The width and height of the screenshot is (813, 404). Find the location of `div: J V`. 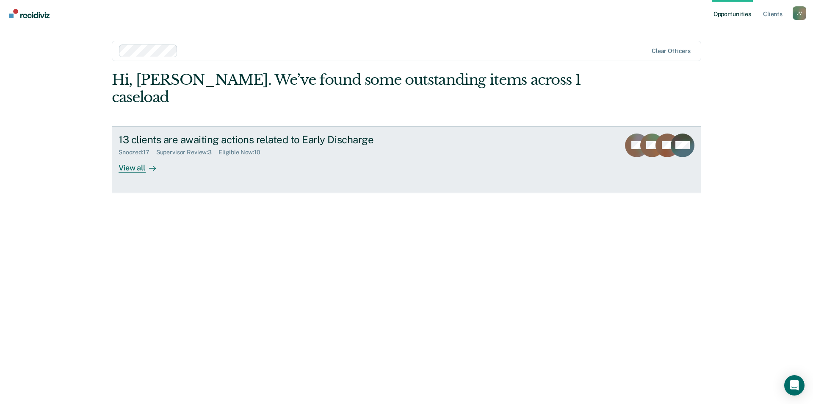

div: J V is located at coordinates (800, 13).